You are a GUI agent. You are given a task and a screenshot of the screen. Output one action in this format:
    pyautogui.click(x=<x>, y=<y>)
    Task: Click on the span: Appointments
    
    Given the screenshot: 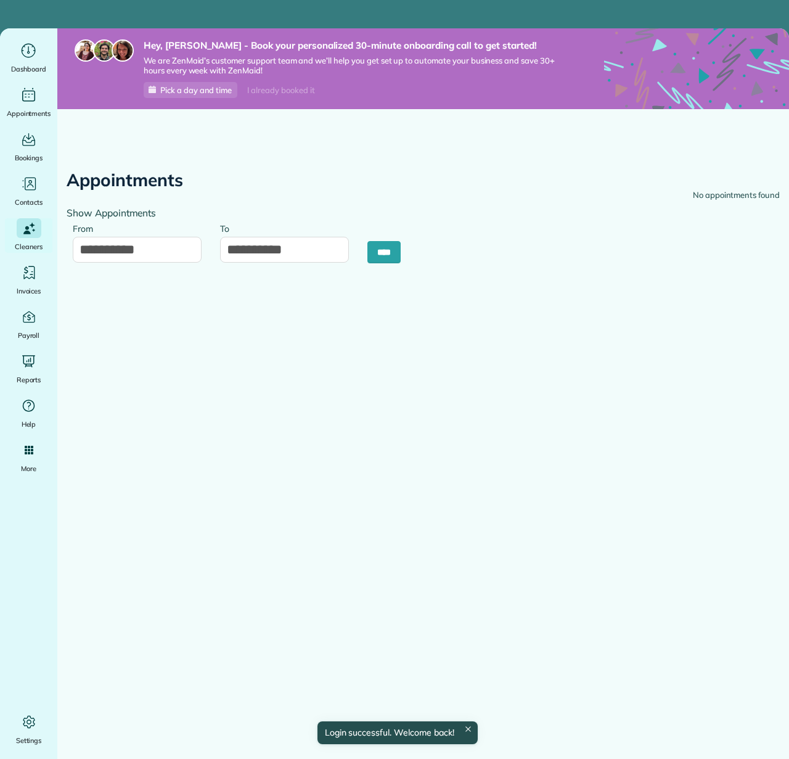 What is the action you would take?
    pyautogui.click(x=29, y=113)
    